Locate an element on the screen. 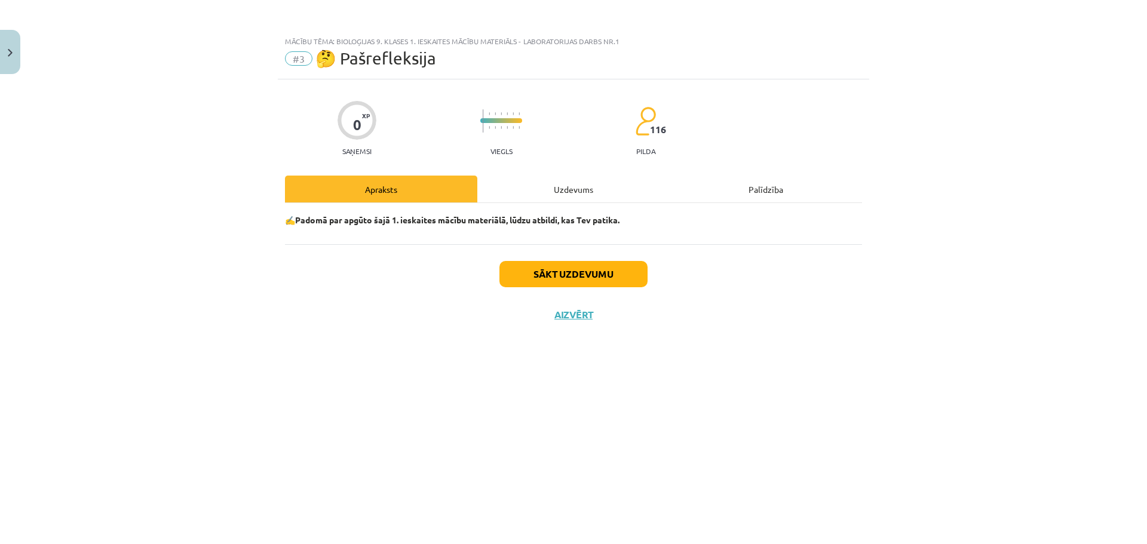 The width and height of the screenshot is (1147, 544). span: 116 is located at coordinates (658, 130).